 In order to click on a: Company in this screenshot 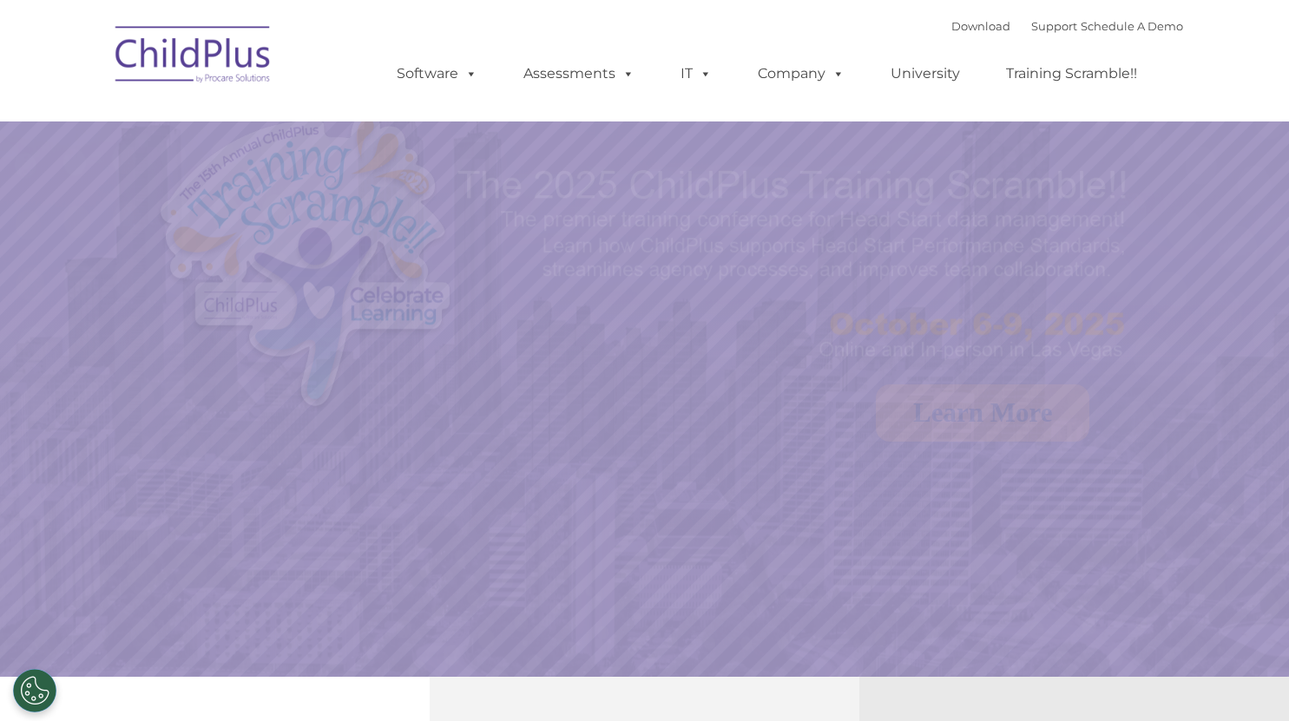, I will do `click(801, 74)`.